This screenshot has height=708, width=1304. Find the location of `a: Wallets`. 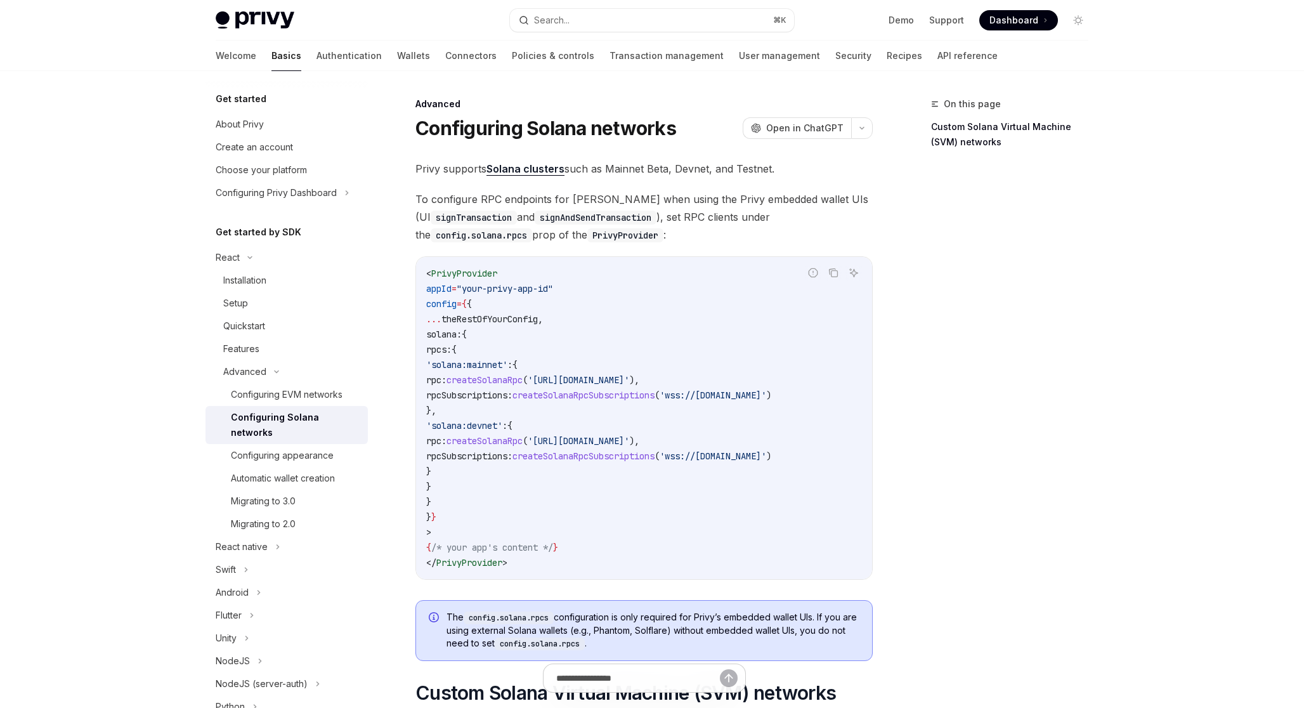

a: Wallets is located at coordinates (413, 56).